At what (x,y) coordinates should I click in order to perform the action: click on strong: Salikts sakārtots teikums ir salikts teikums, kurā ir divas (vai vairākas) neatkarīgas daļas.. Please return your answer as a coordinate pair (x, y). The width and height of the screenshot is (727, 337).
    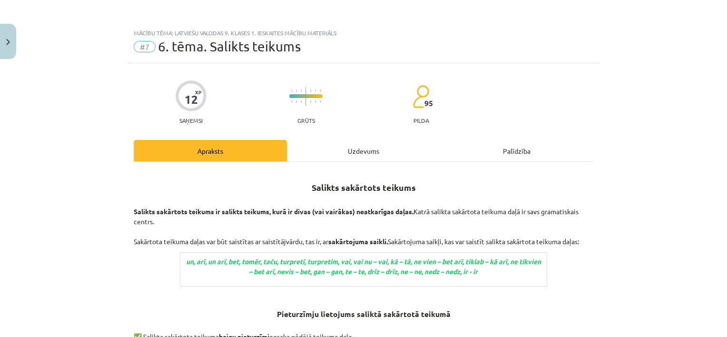
    Looking at the image, I should click on (274, 211).